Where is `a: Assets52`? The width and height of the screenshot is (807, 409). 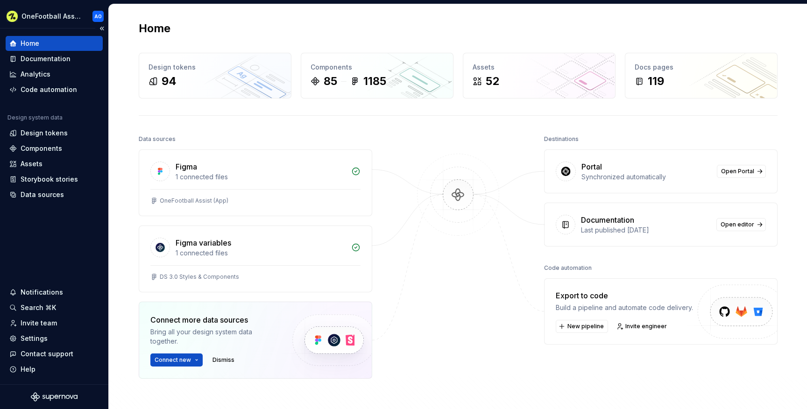
a: Assets52 is located at coordinates (539, 76).